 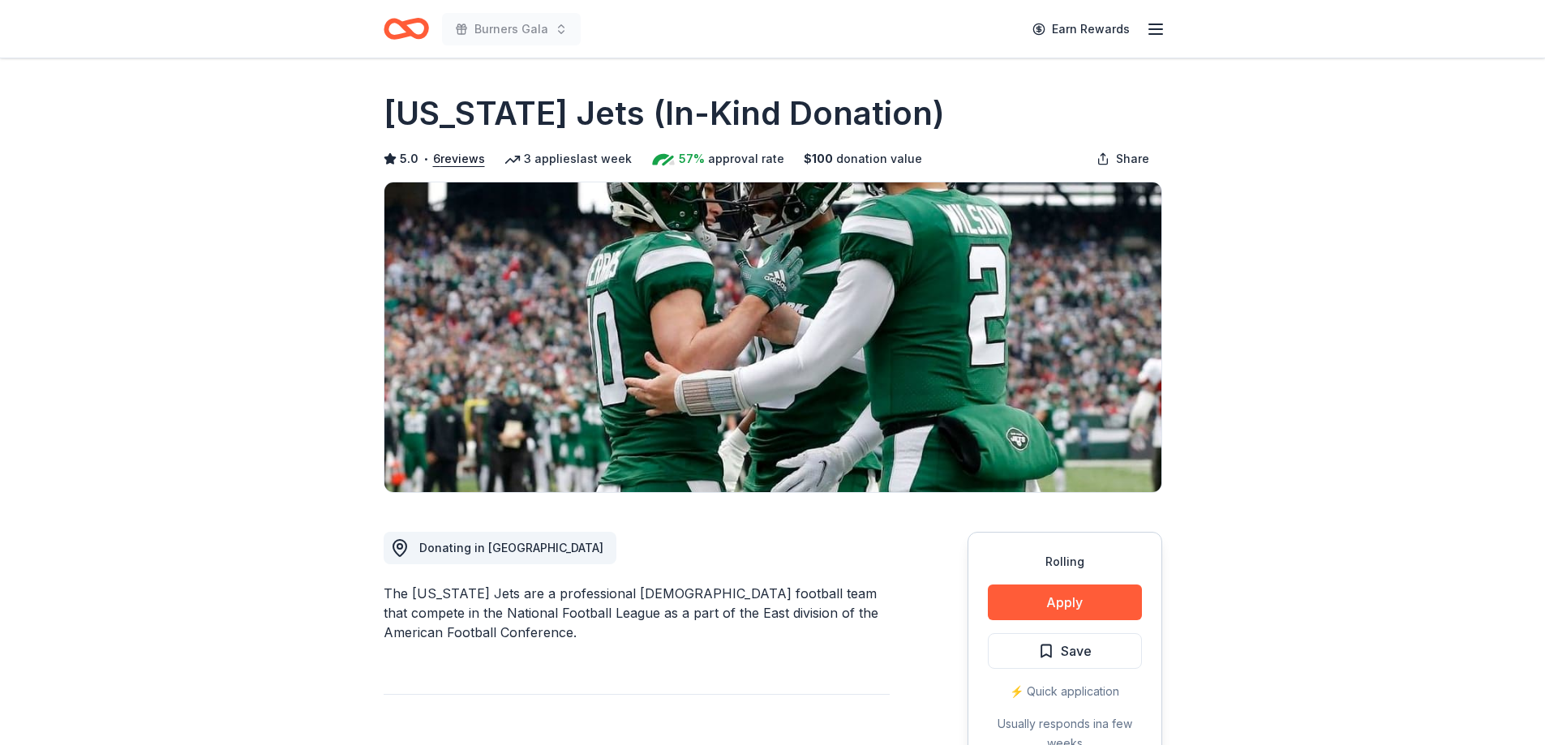 I want to click on span: 5.0, so click(x=409, y=159).